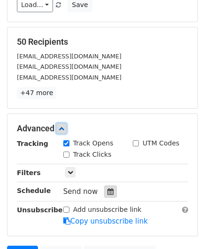  What do you see at coordinates (37, 93) in the screenshot?
I see `a: +47 more` at bounding box center [37, 93].